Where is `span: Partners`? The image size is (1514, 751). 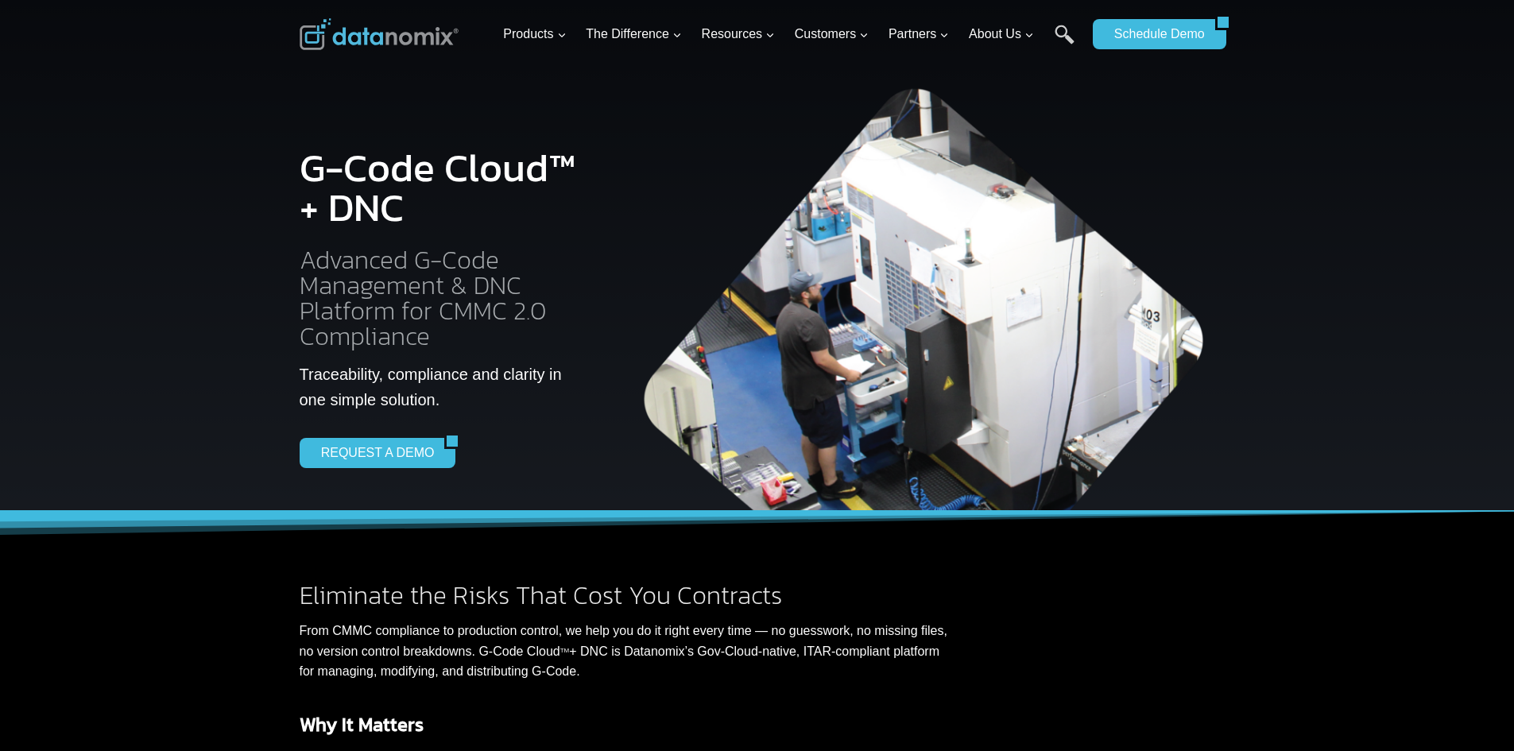
span: Partners is located at coordinates (918, 34).